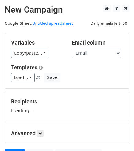 The image size is (134, 151). I want to click on h5: Email column, so click(97, 43).